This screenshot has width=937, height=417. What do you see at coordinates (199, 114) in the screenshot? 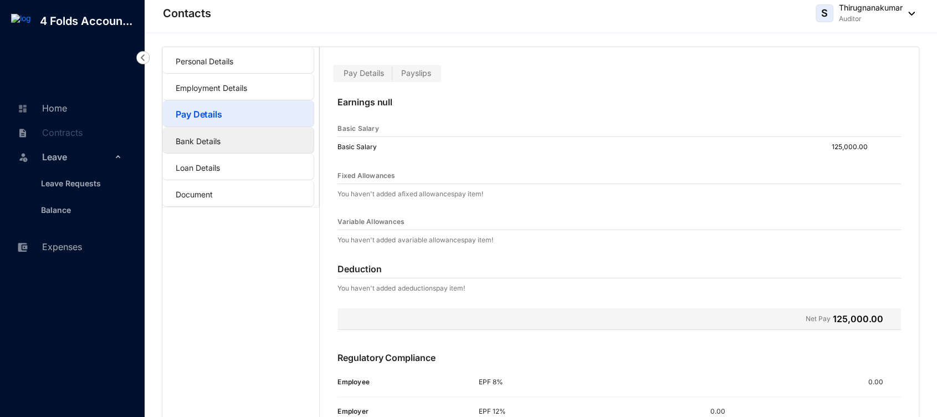
I see `a: Pay Details` at bounding box center [199, 114].